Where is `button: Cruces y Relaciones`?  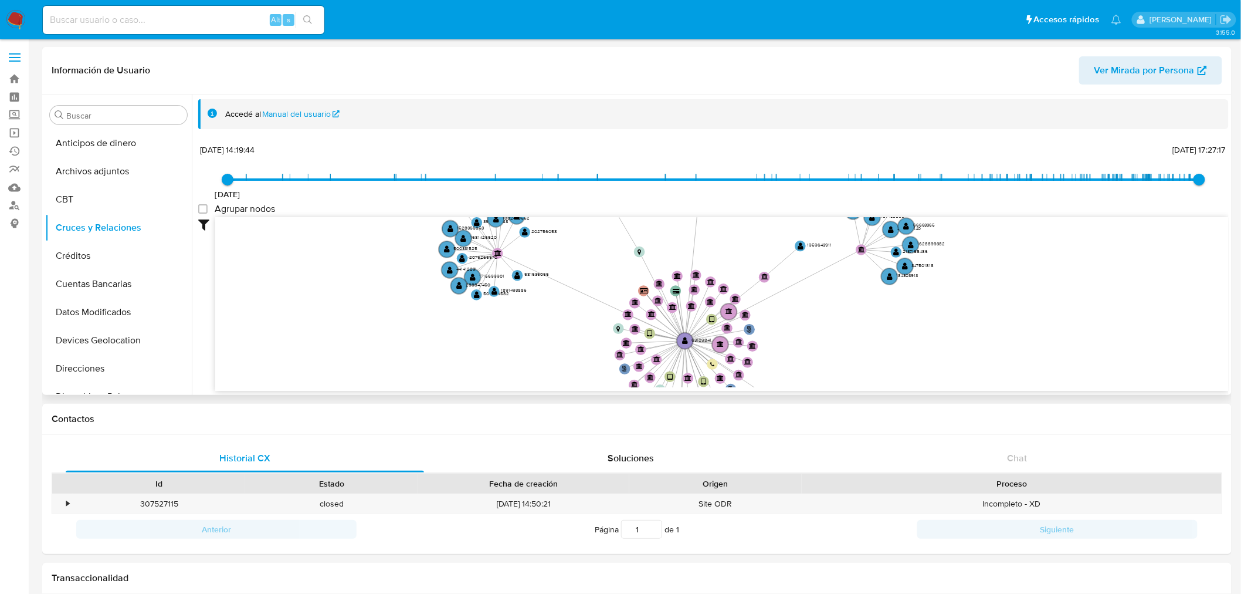 button: Cruces y Relaciones is located at coordinates (119, 228).